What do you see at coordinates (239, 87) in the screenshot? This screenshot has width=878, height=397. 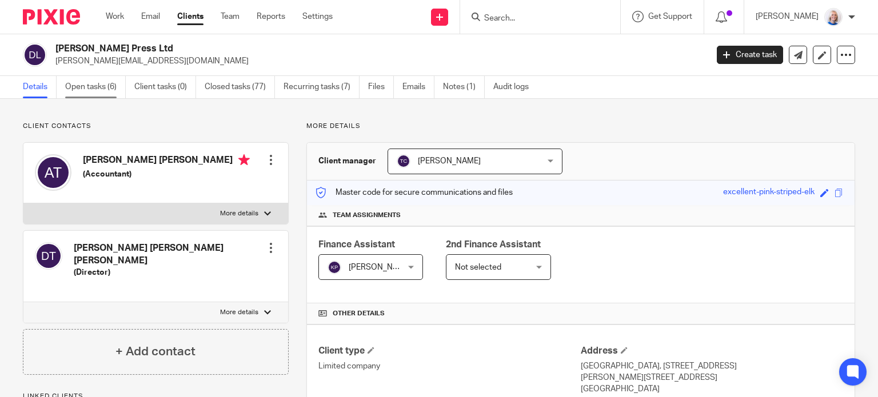 I see `a: Closed tasks (77)` at bounding box center [239, 87].